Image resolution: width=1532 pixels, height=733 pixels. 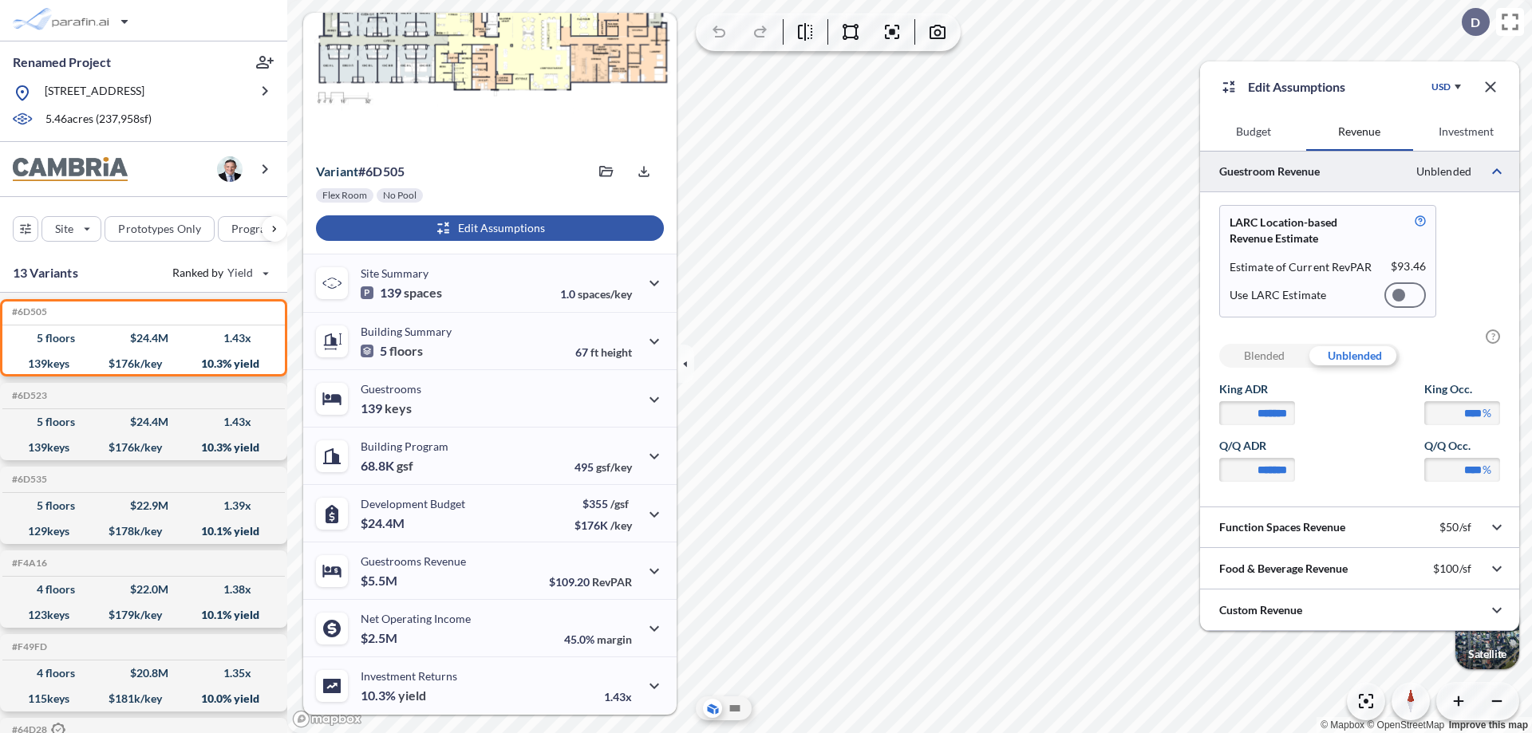 I want to click on span: ft, so click(x=594, y=352).